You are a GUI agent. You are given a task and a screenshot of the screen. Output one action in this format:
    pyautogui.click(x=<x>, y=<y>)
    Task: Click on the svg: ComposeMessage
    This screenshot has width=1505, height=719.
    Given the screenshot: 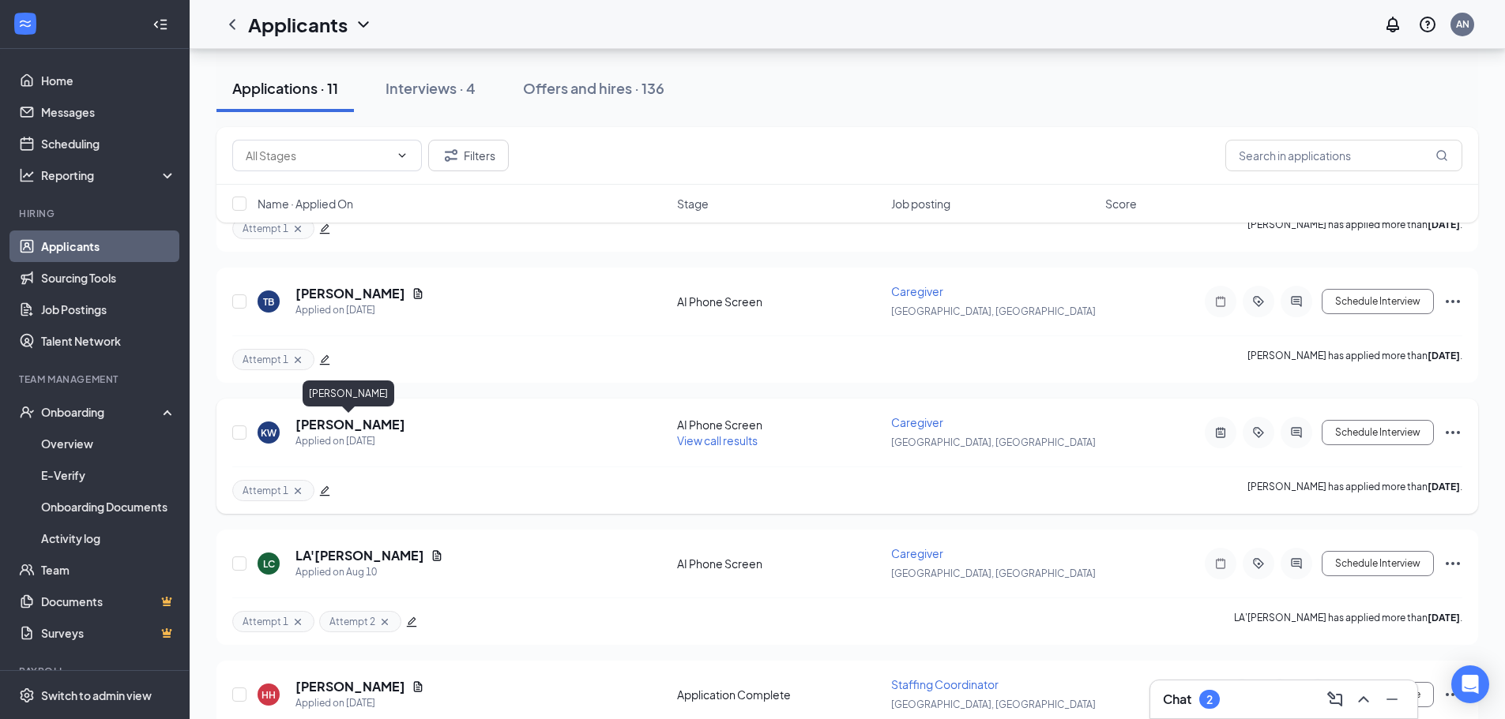 What is the action you would take?
    pyautogui.click(x=1335, y=700)
    